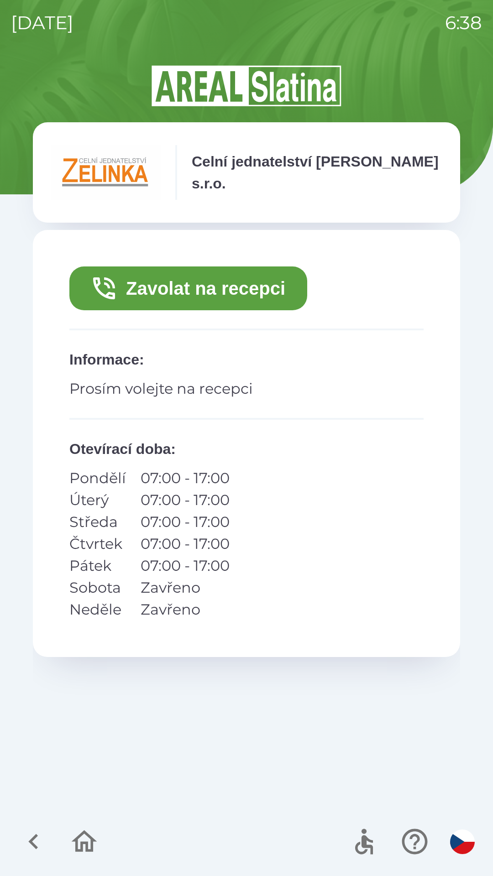 The image size is (493, 876). I want to click on p: Otevírací doba :, so click(246, 449).